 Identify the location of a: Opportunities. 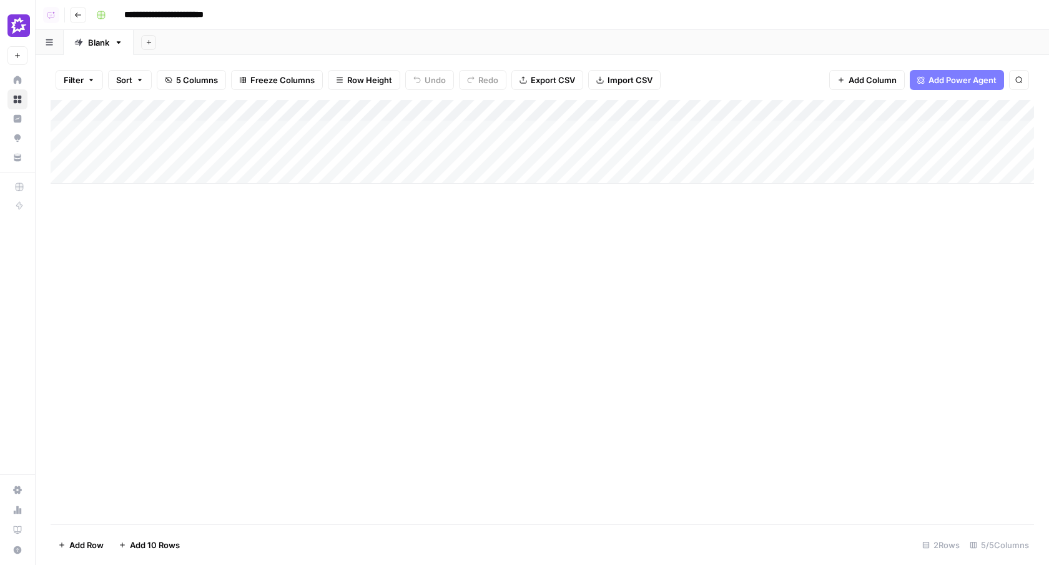
(17, 138).